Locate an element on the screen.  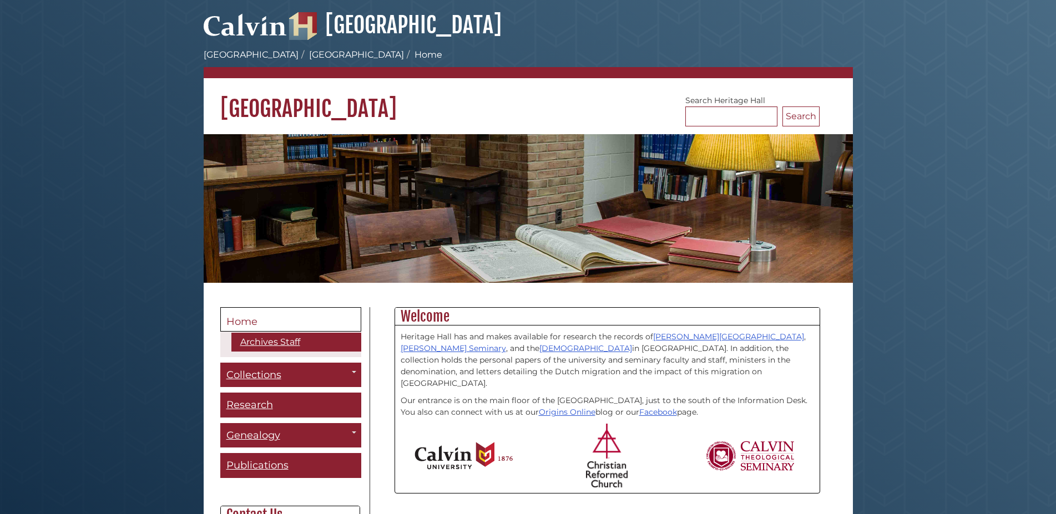
img: Calvin University is located at coordinates (463, 456).